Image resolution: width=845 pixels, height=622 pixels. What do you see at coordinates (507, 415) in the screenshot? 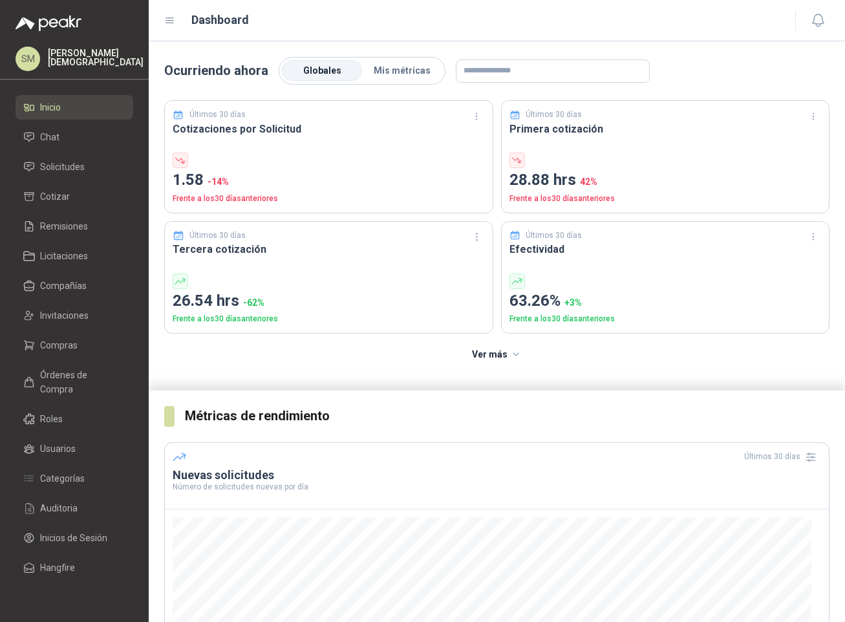
I see `h3: Métricas de rendimiento` at bounding box center [507, 415].